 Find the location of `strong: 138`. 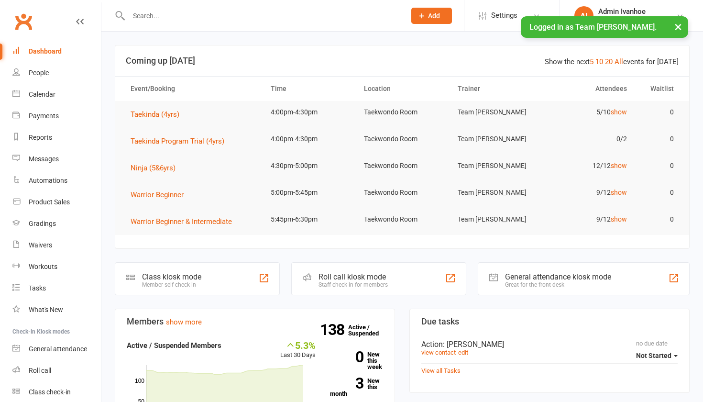

strong: 138 is located at coordinates (334, 330).